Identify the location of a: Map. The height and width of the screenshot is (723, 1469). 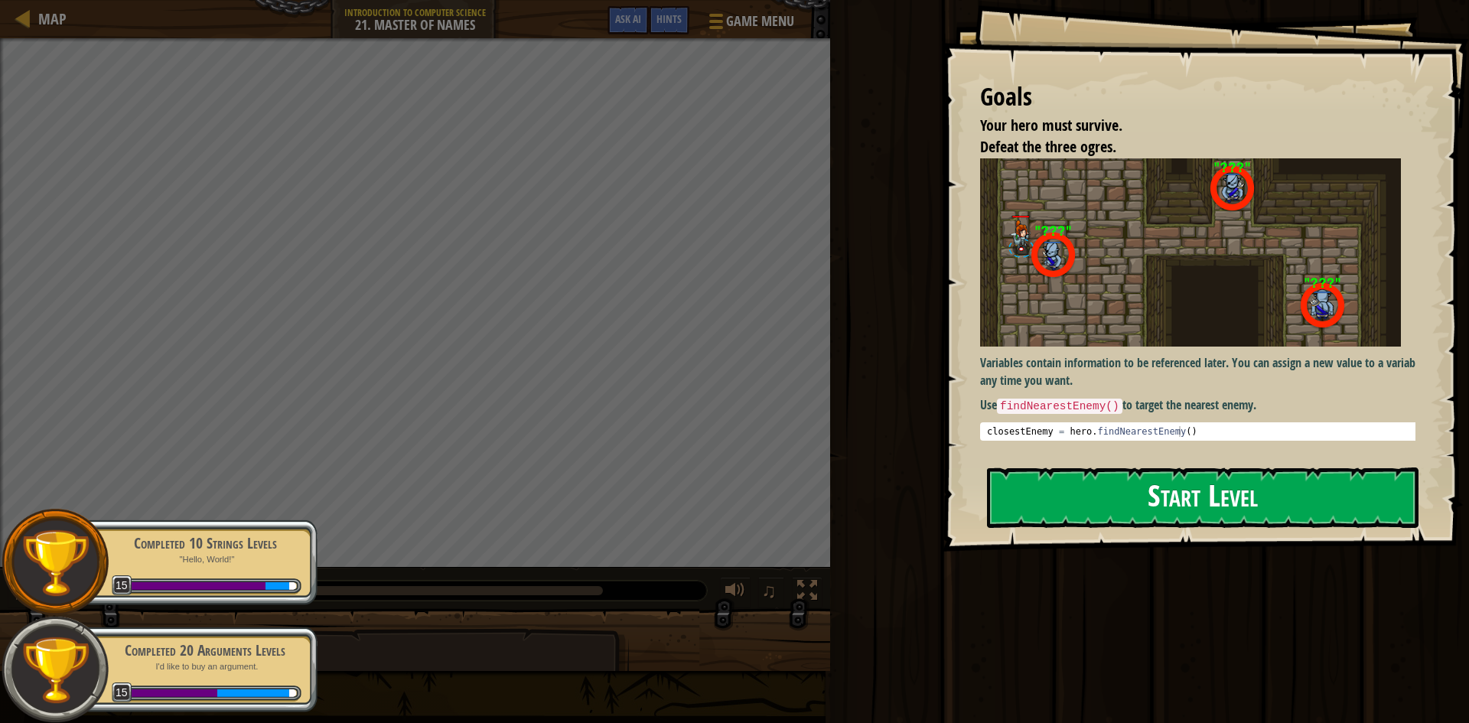
(48, 18).